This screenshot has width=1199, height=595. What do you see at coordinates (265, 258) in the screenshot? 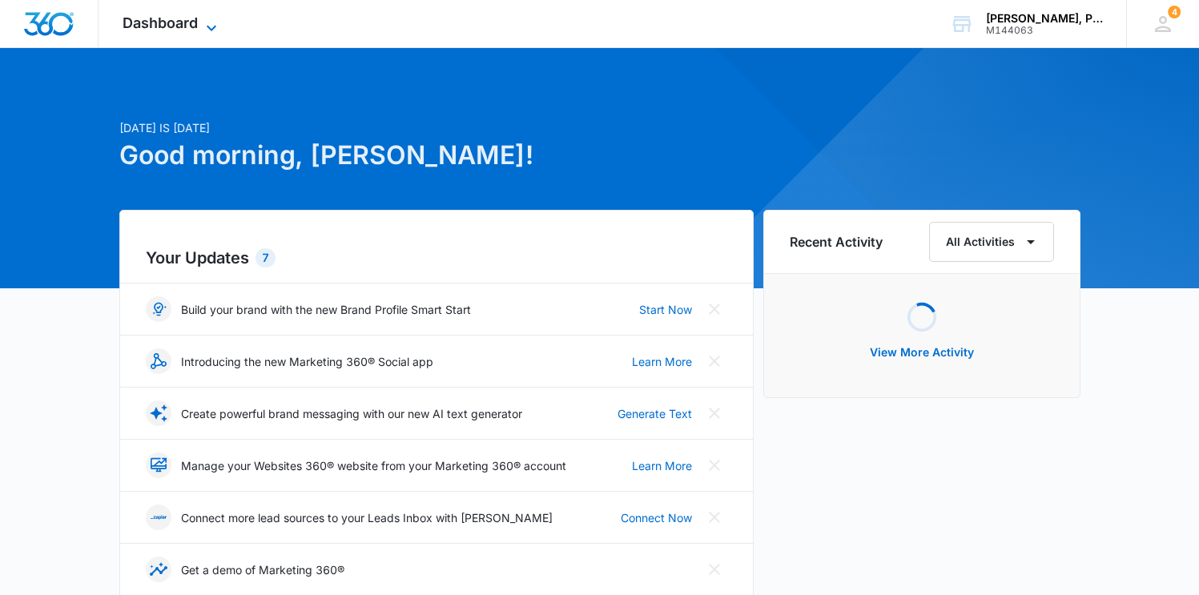
I see `div: 7` at bounding box center [265, 258].